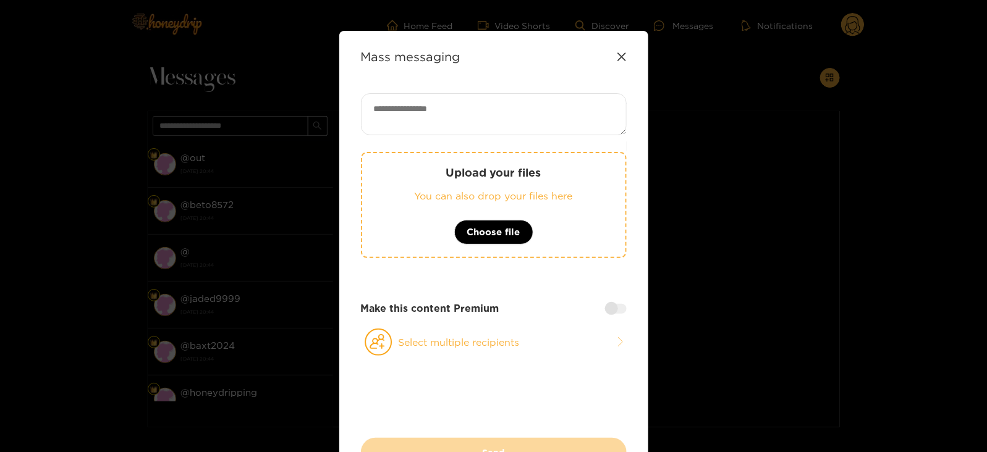 This screenshot has width=987, height=452. I want to click on strong: Make this content Premium, so click(430, 308).